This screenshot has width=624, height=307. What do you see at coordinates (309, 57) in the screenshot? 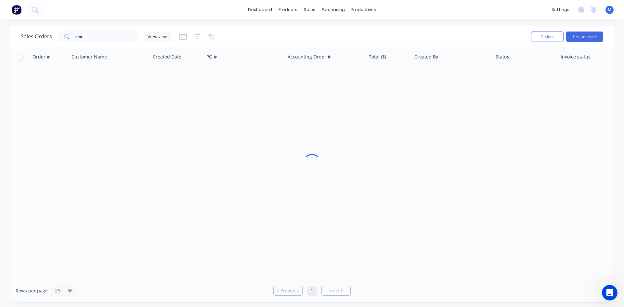
I see `div: Accounting Order #` at bounding box center [309, 57].